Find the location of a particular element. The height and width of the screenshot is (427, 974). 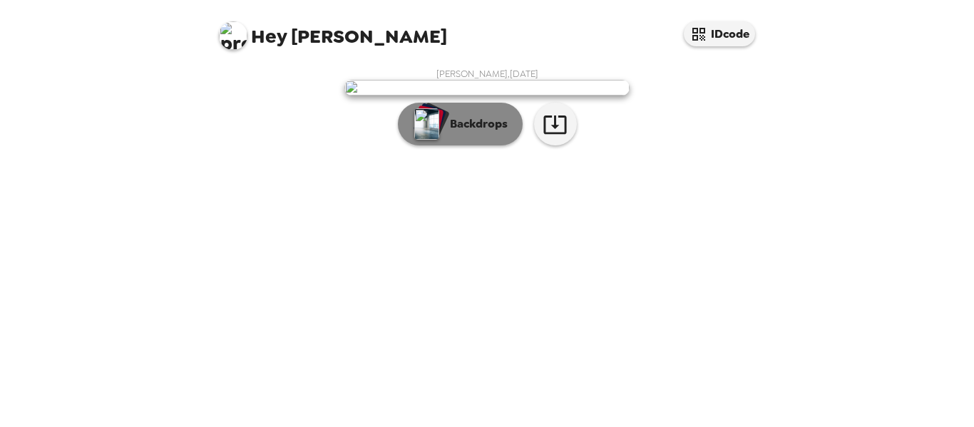

button: Backdrops is located at coordinates (460, 124).